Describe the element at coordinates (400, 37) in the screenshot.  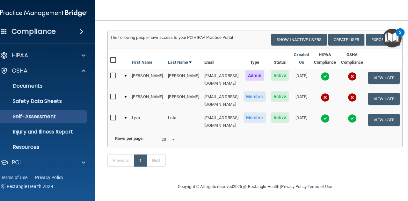
I see `div: 2` at that location.